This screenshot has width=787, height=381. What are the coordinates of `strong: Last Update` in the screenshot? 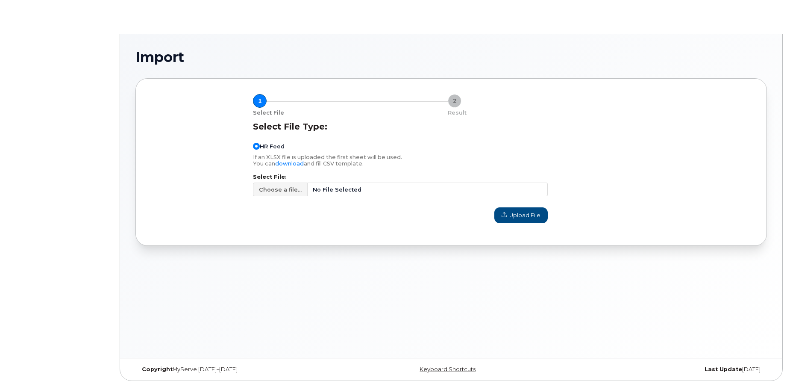 It's located at (724, 369).